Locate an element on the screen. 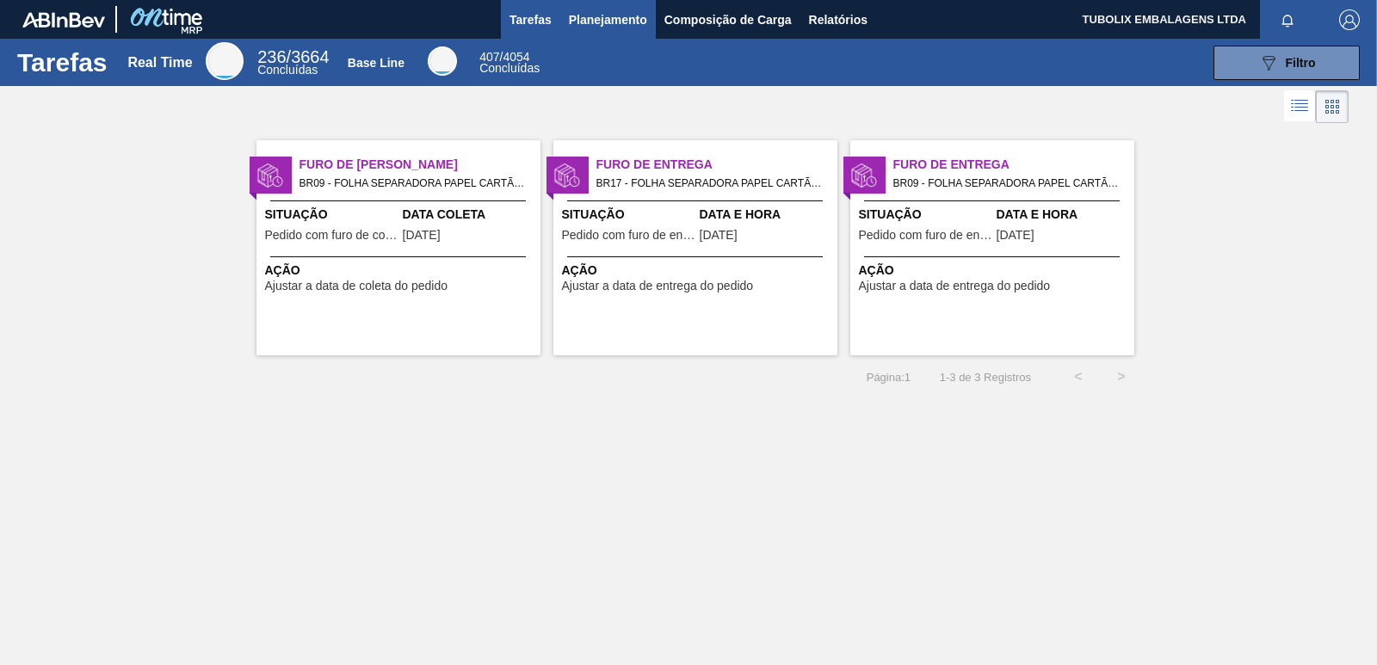  span: 407 is located at coordinates (489, 57).